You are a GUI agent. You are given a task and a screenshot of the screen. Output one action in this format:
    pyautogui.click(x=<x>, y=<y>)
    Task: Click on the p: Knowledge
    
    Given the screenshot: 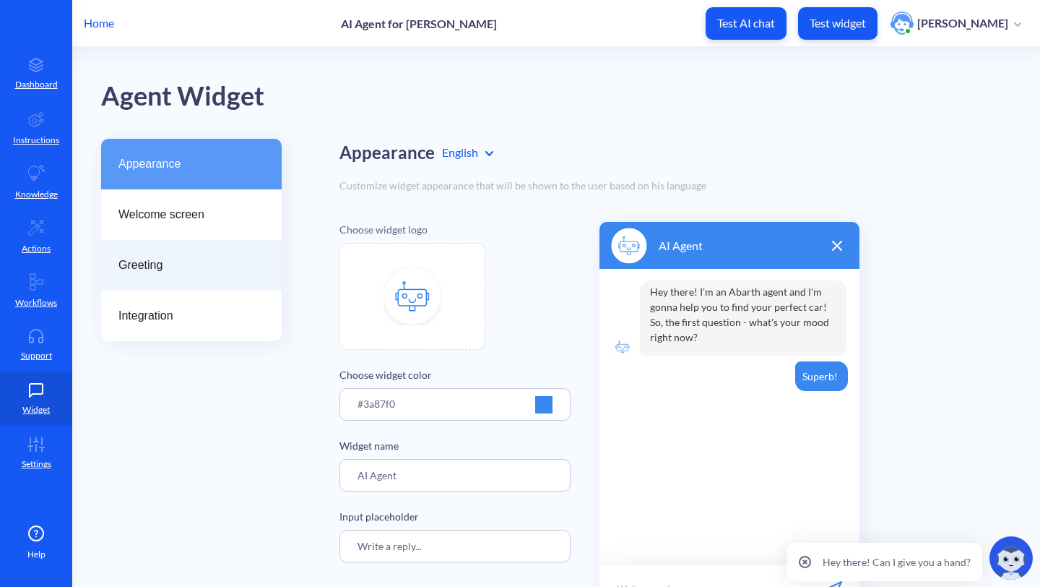 What is the action you would take?
    pyautogui.click(x=36, y=194)
    